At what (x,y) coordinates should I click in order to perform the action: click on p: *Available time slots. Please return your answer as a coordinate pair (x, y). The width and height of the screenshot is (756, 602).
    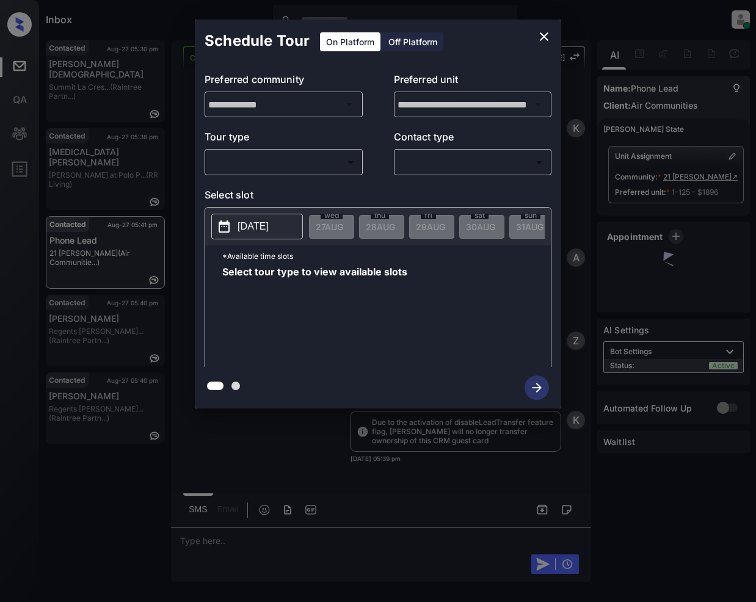
    Looking at the image, I should click on (387, 256).